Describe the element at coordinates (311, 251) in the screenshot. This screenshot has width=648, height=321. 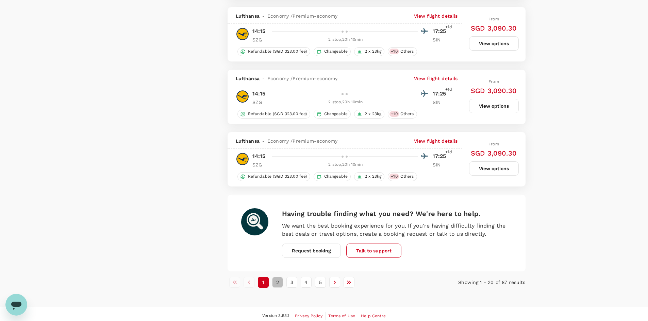
I see `button: Request booking` at that location.